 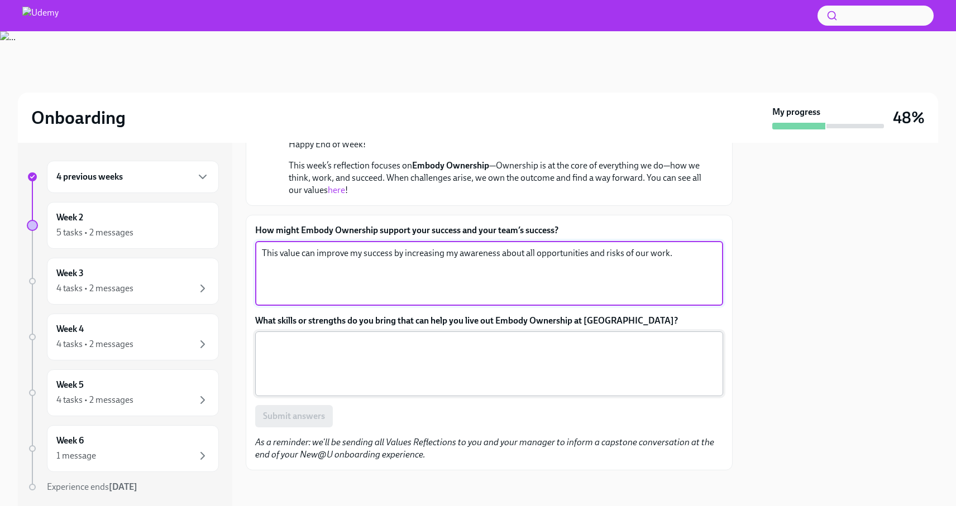 What do you see at coordinates (489, 274) in the screenshot?
I see `textarea: This value can improve my success by increasing my awareness about all opportunities and risks of...` at bounding box center [489, 274].